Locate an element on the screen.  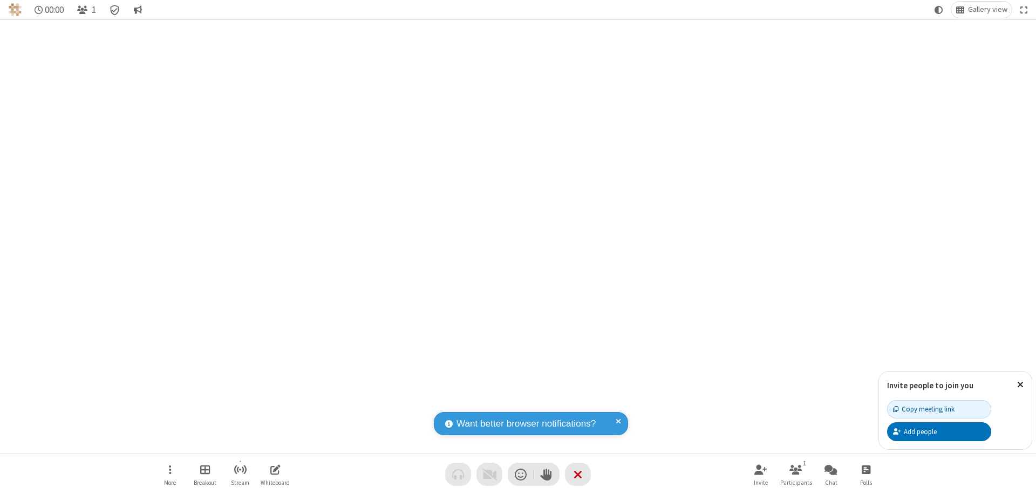
span: Chat is located at coordinates (831, 483).